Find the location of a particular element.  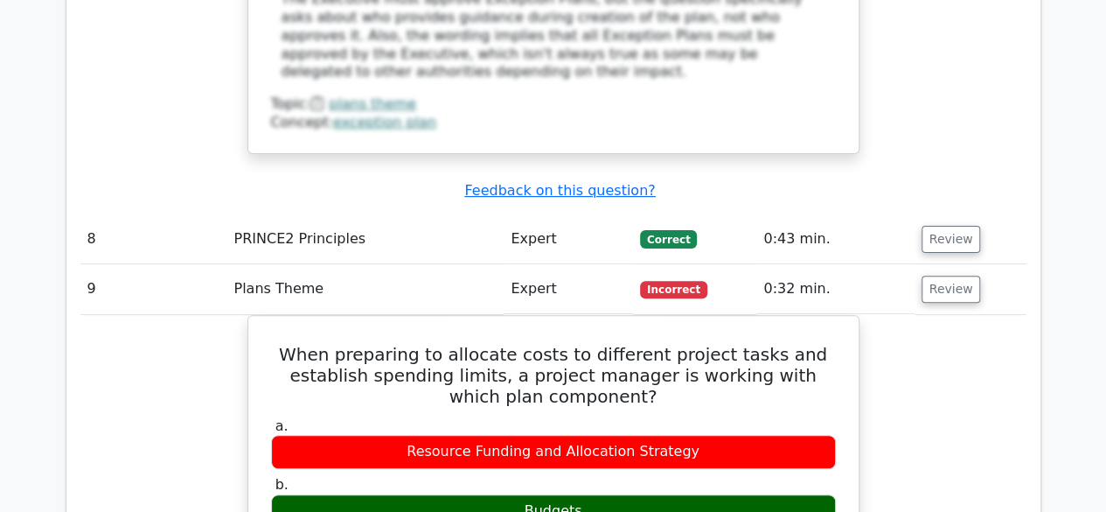

a: Feedback on this question? is located at coordinates (560, 190).